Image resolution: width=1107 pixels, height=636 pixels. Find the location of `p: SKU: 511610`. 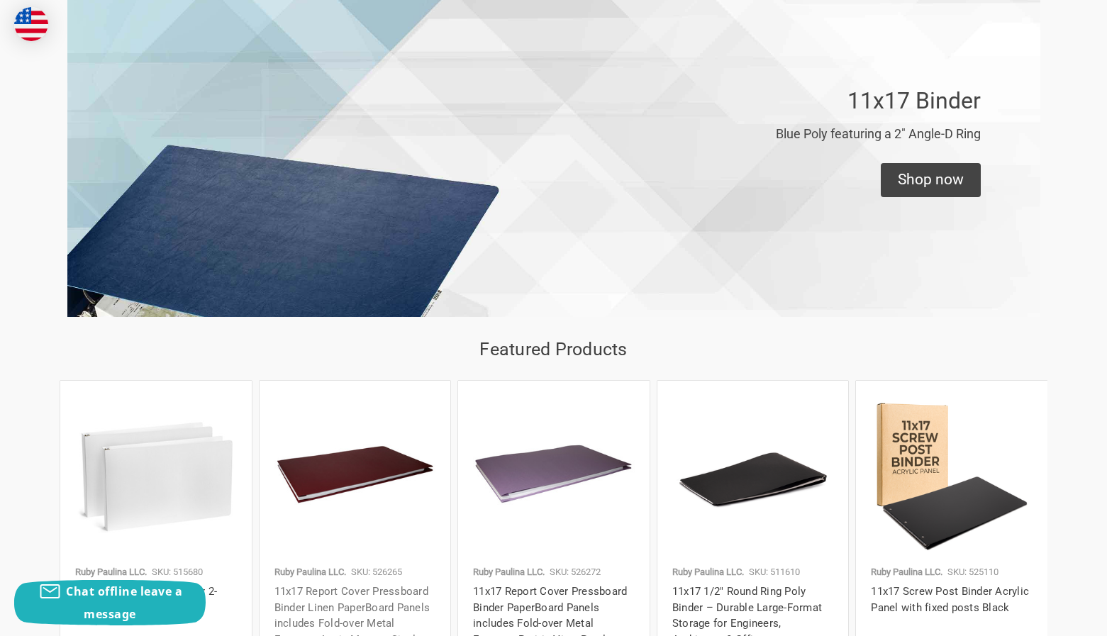

p: SKU: 511610 is located at coordinates (774, 572).